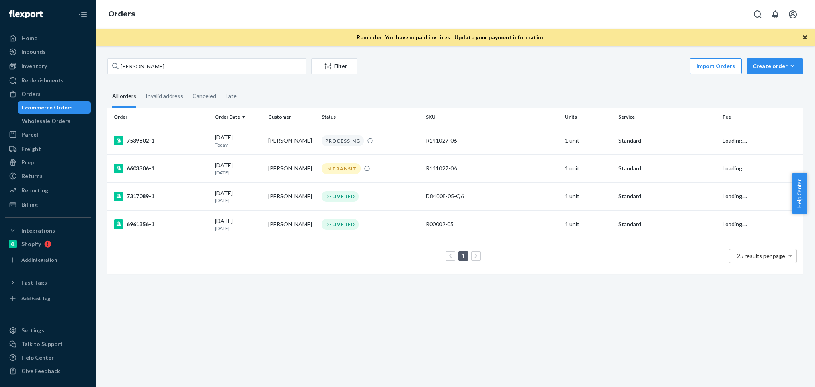  What do you see at coordinates (39, 259) in the screenshot?
I see `div: Add Integration` at bounding box center [39, 259].